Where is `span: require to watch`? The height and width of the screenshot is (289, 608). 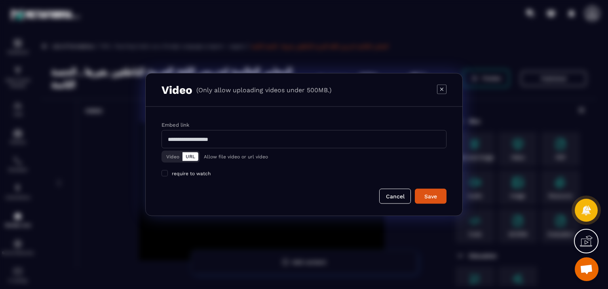 span: require to watch is located at coordinates (191, 174).